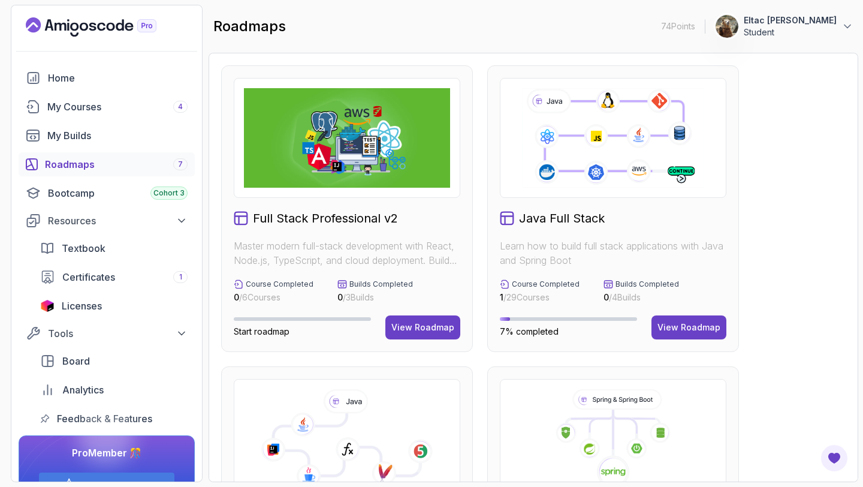  Describe the element at coordinates (375, 297) in the screenshot. I see `p: / 3 Builds` at that location.